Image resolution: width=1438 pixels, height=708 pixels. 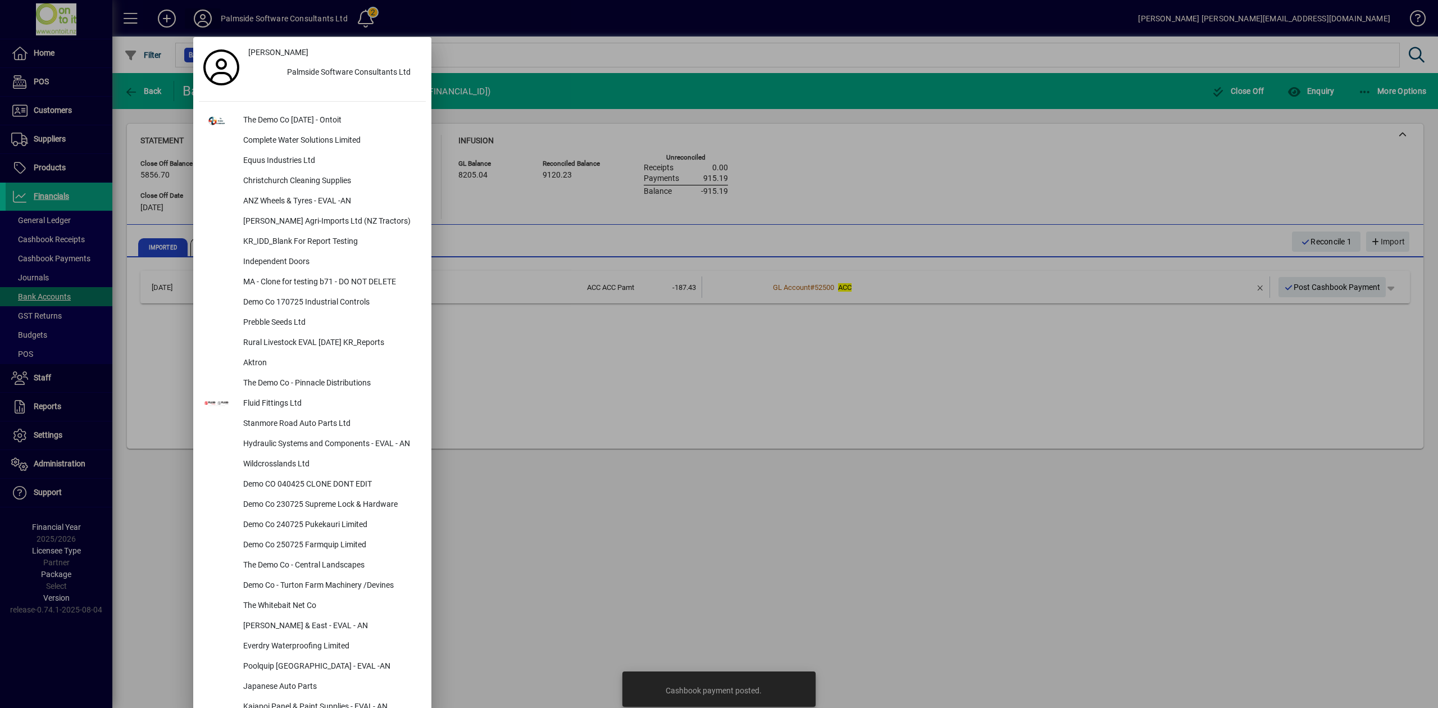 What do you see at coordinates (312, 465) in the screenshot?
I see `button: Wildcrosslands Ltd` at bounding box center [312, 465].